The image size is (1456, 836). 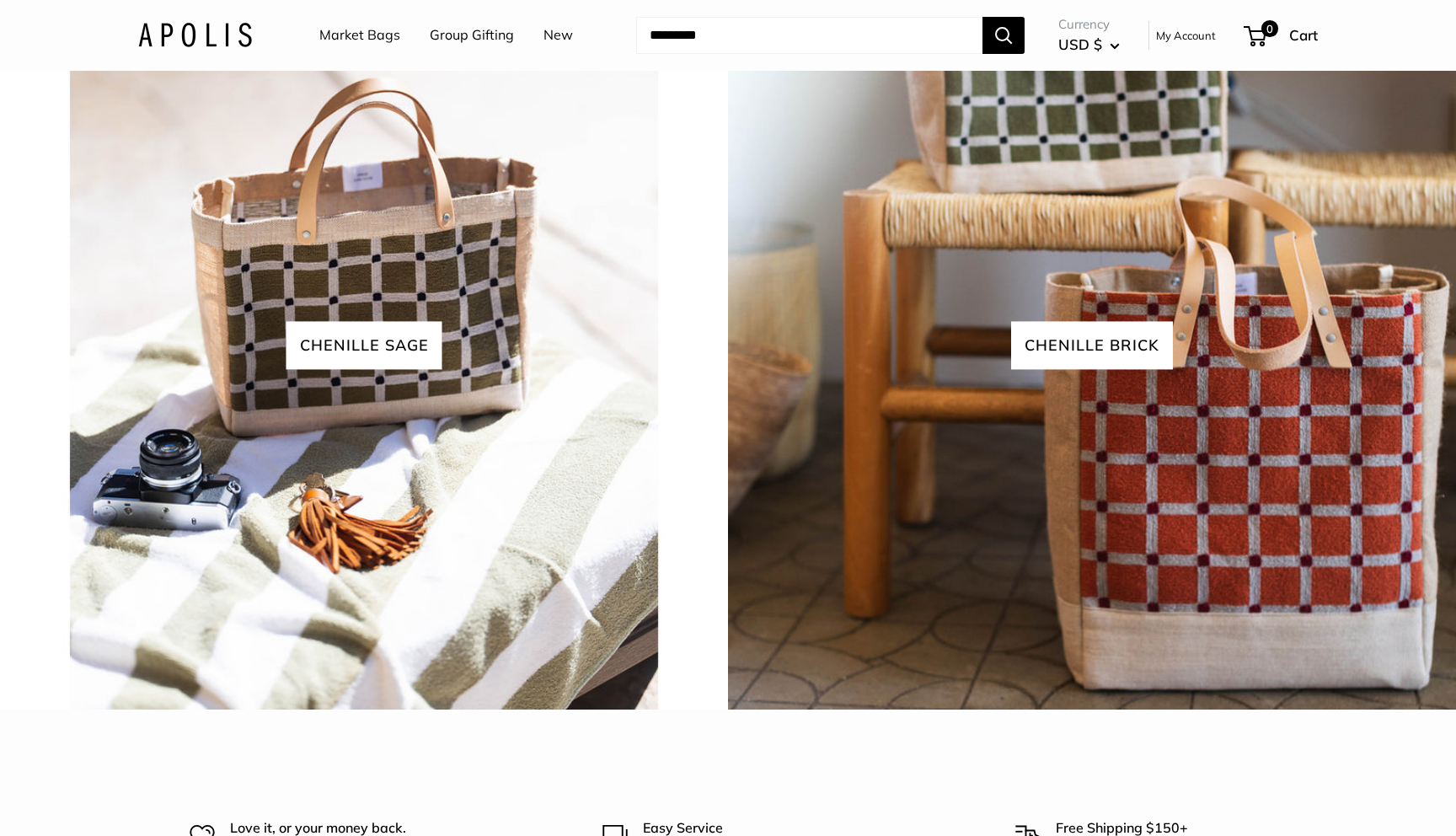 I want to click on span: Chenille sage, so click(x=364, y=345).